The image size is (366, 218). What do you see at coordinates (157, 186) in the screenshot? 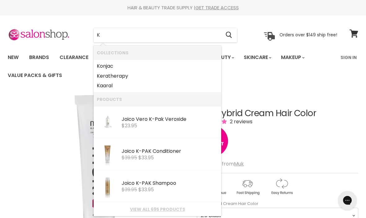
I see `li: Products: Joico K-PAK Shampoo` at bounding box center [157, 186].